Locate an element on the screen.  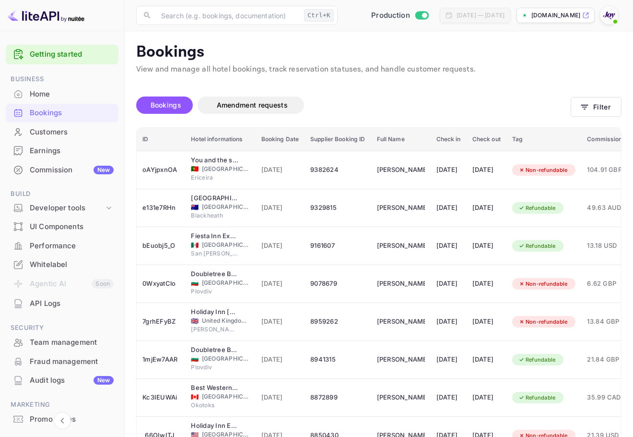
p: Bookings is located at coordinates (379, 52).